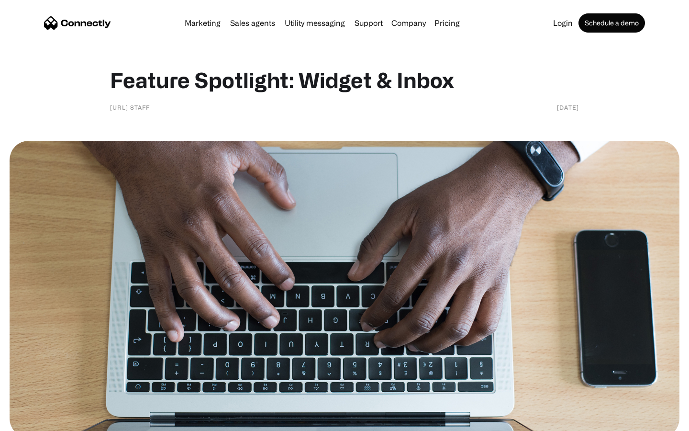  I want to click on a: Support, so click(369, 23).